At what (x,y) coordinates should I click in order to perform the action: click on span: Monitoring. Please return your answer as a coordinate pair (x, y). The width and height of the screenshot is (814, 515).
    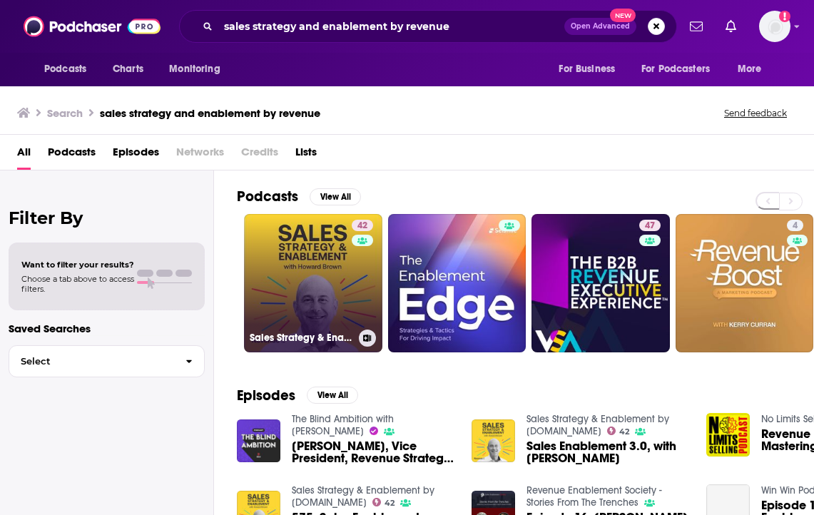
    Looking at the image, I should click on (194, 69).